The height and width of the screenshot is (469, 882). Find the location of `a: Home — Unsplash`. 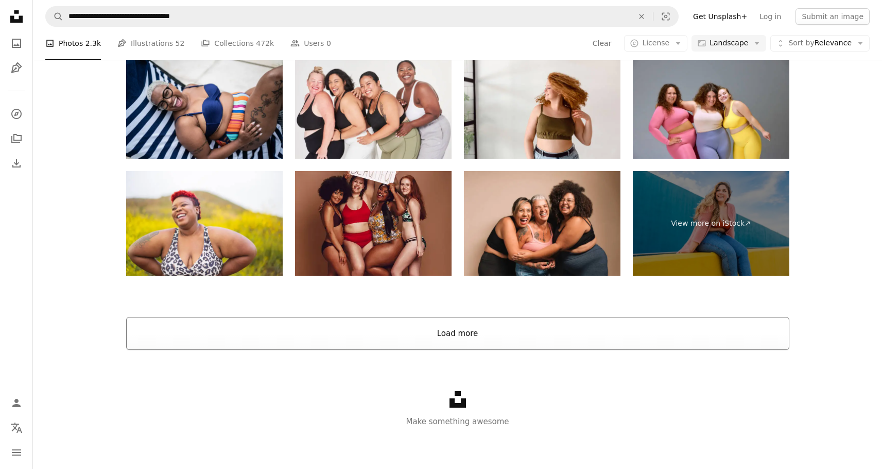

a: Home — Unsplash is located at coordinates (16, 18).